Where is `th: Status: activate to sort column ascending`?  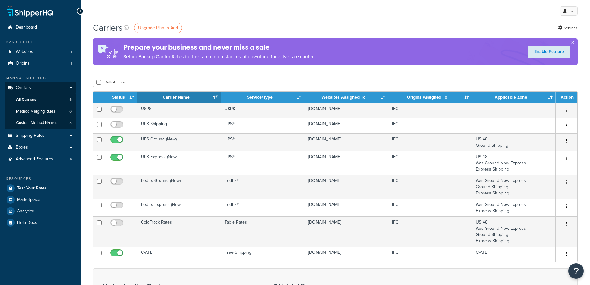 th: Status: activate to sort column ascending is located at coordinates (121, 97).